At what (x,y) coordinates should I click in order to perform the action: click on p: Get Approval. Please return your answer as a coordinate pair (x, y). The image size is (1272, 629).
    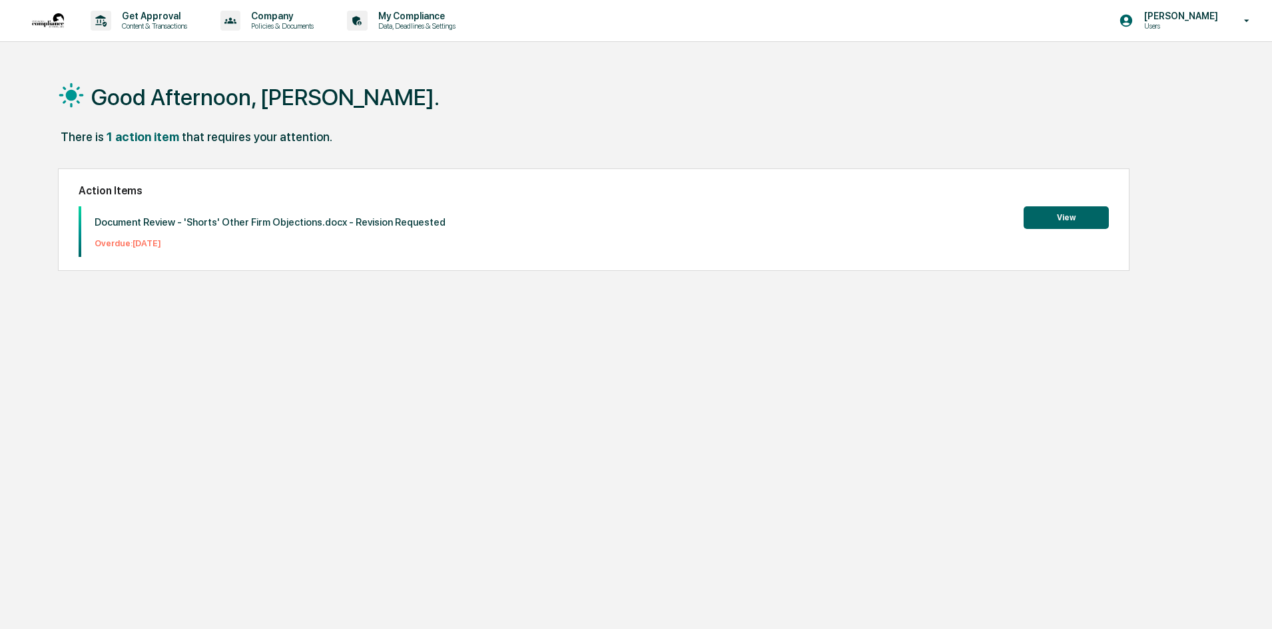
    Looking at the image, I should click on (152, 16).